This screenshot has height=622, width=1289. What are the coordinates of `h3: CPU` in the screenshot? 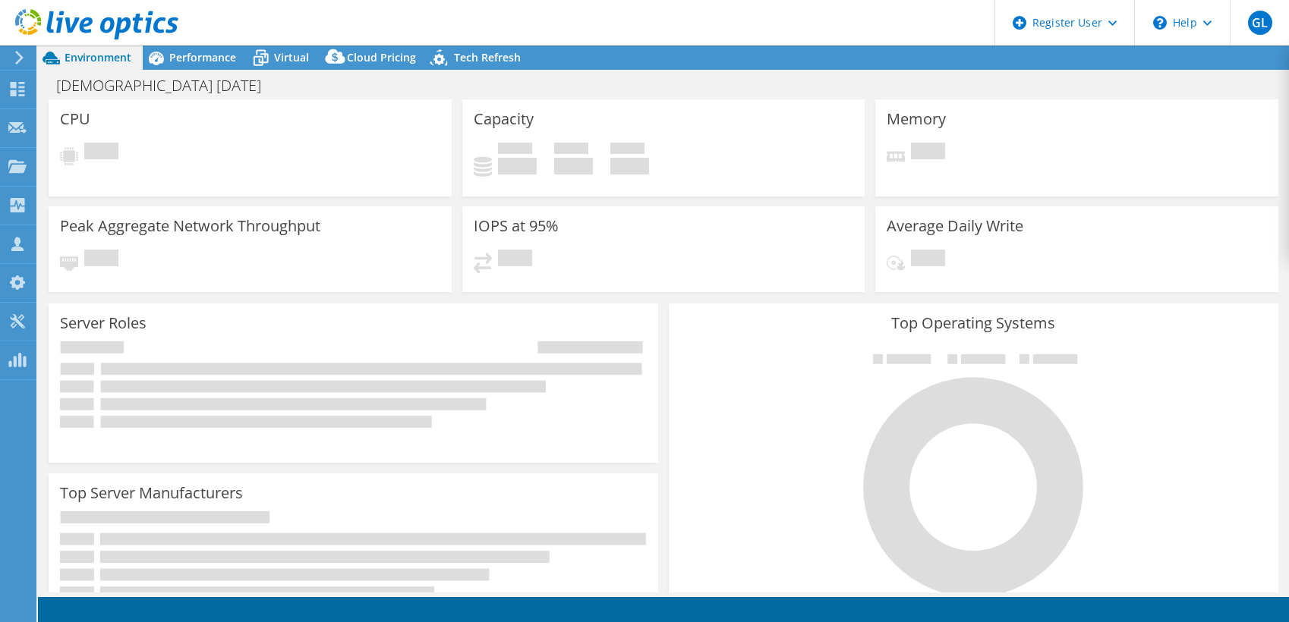 It's located at (75, 119).